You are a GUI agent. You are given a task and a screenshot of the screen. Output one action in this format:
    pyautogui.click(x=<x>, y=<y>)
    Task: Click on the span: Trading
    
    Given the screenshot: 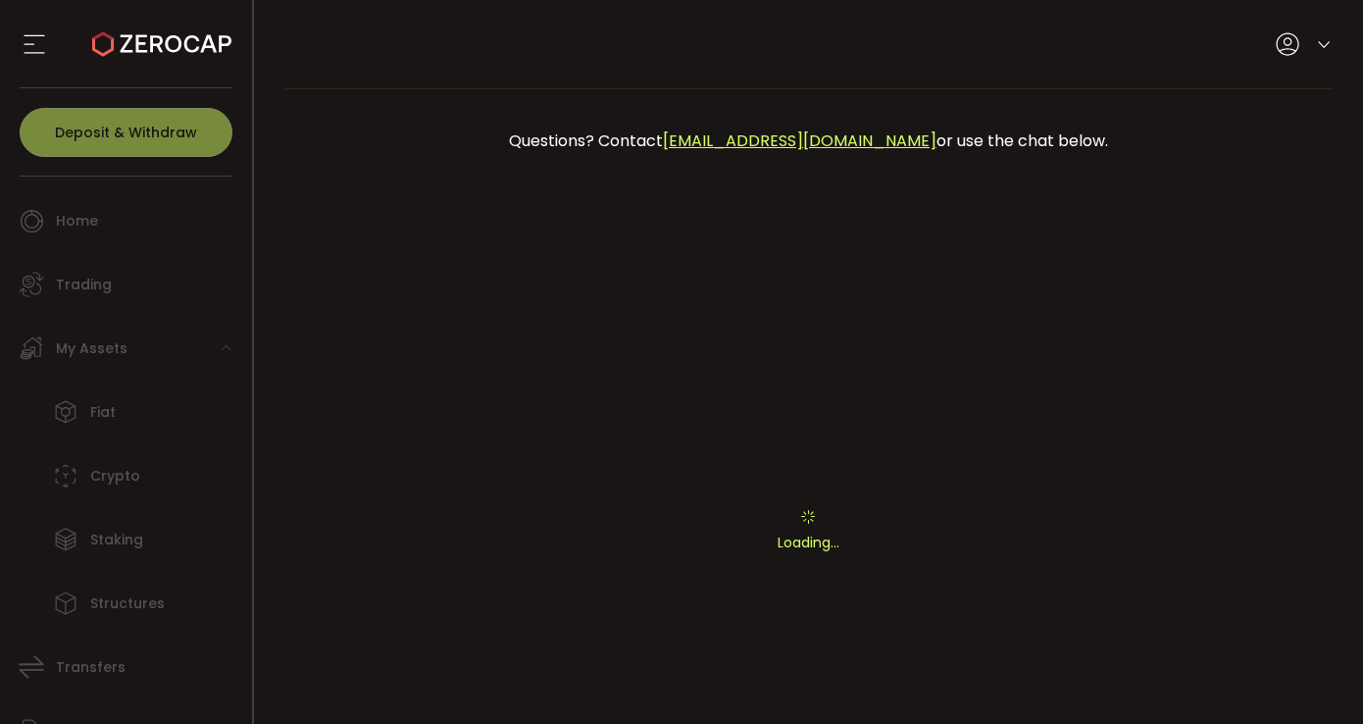 What is the action you would take?
    pyautogui.click(x=83, y=284)
    